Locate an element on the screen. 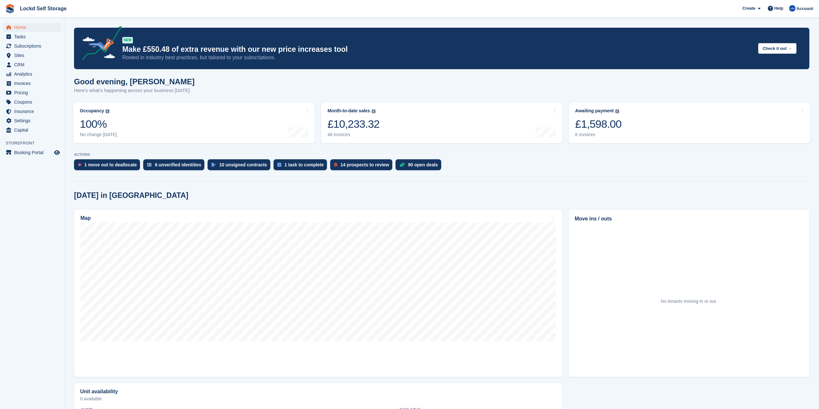  p: Rooted in industry best practices, but tailored to your subscriptions. is located at coordinates (438, 58).